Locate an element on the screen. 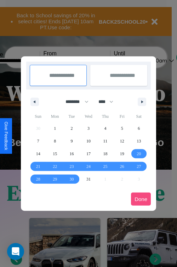 Image resolution: width=177 pixels, height=267 pixels. span: 23 is located at coordinates (72, 167).